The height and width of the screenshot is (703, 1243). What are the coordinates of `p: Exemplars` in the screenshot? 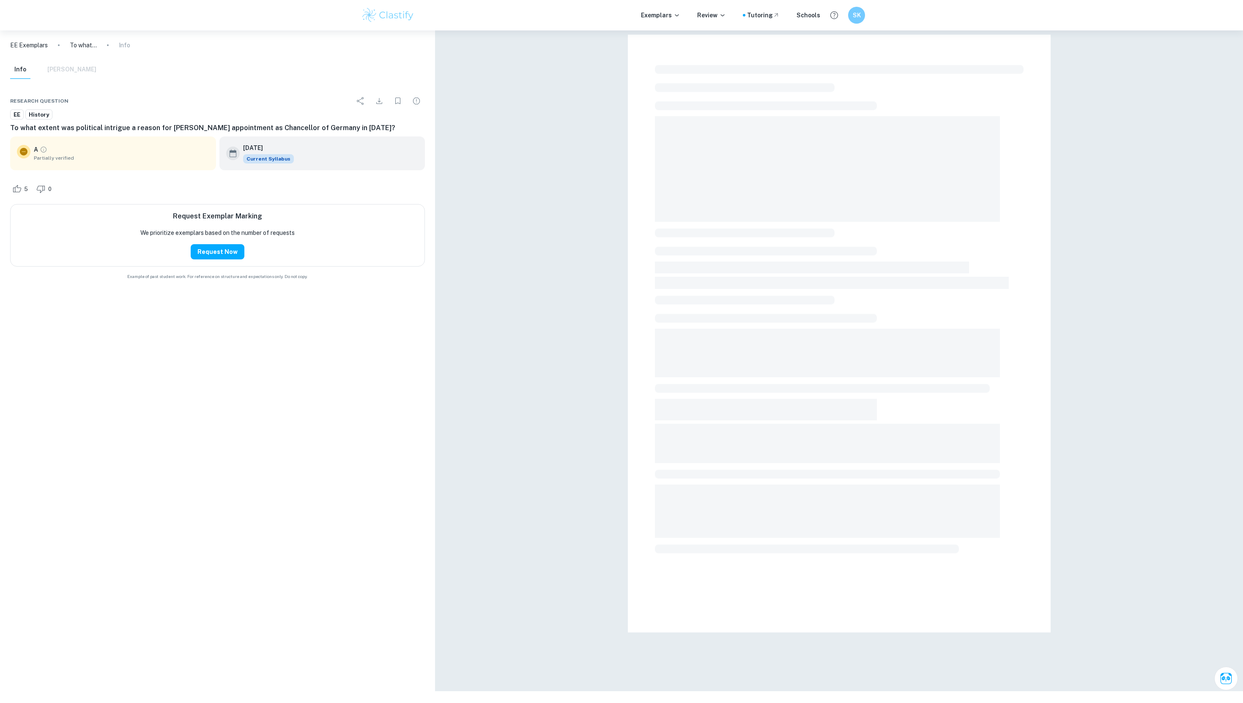 It's located at (660, 15).